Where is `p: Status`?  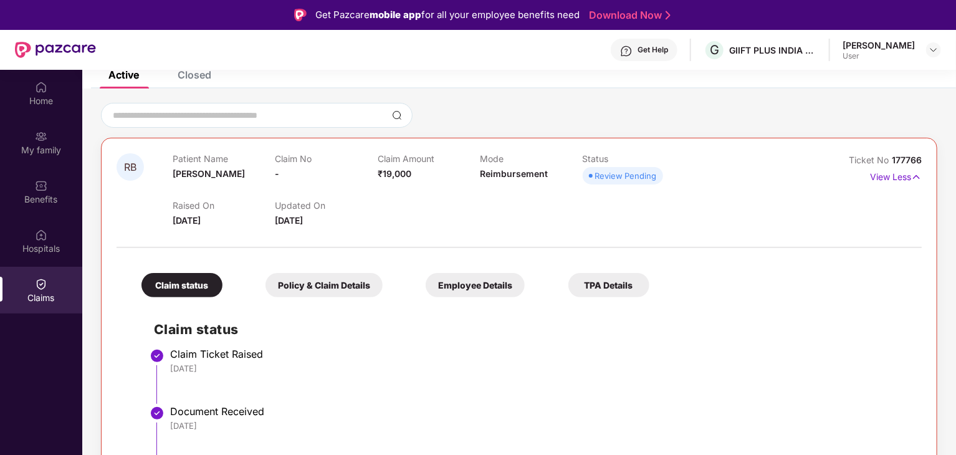 p: Status is located at coordinates (634, 158).